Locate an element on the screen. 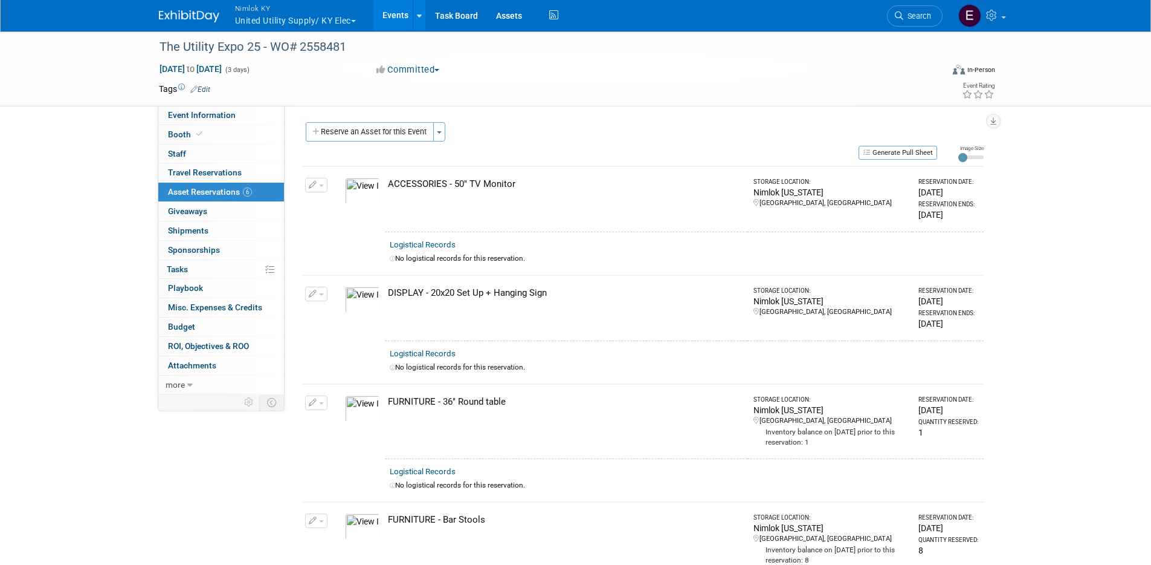 The width and height of the screenshot is (1151, 565). div: 1 is located at coordinates (948, 432).